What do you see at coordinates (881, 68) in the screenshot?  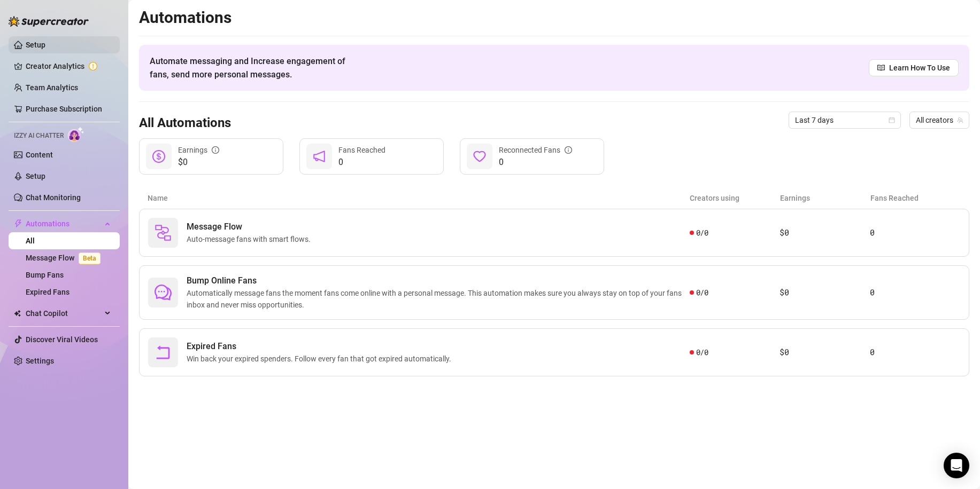 I see `span: read` at bounding box center [881, 68].